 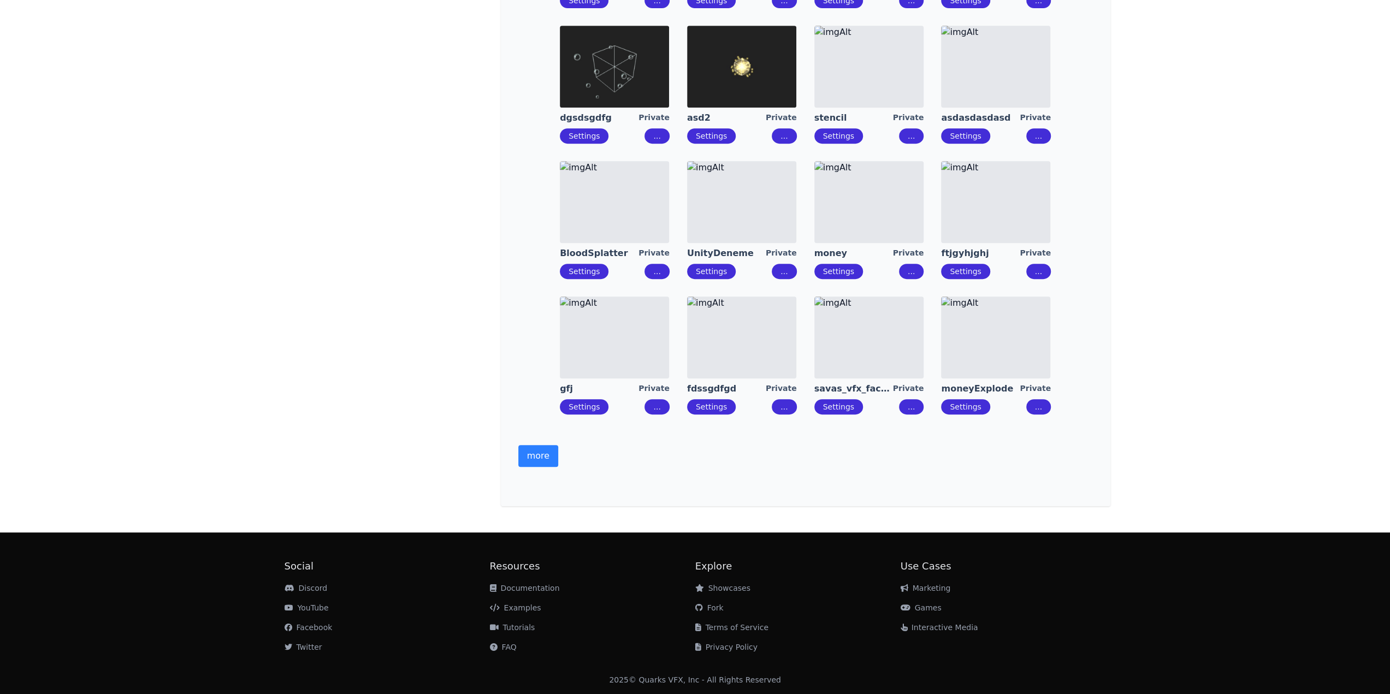 I want to click on a: stencil, so click(x=854, y=118).